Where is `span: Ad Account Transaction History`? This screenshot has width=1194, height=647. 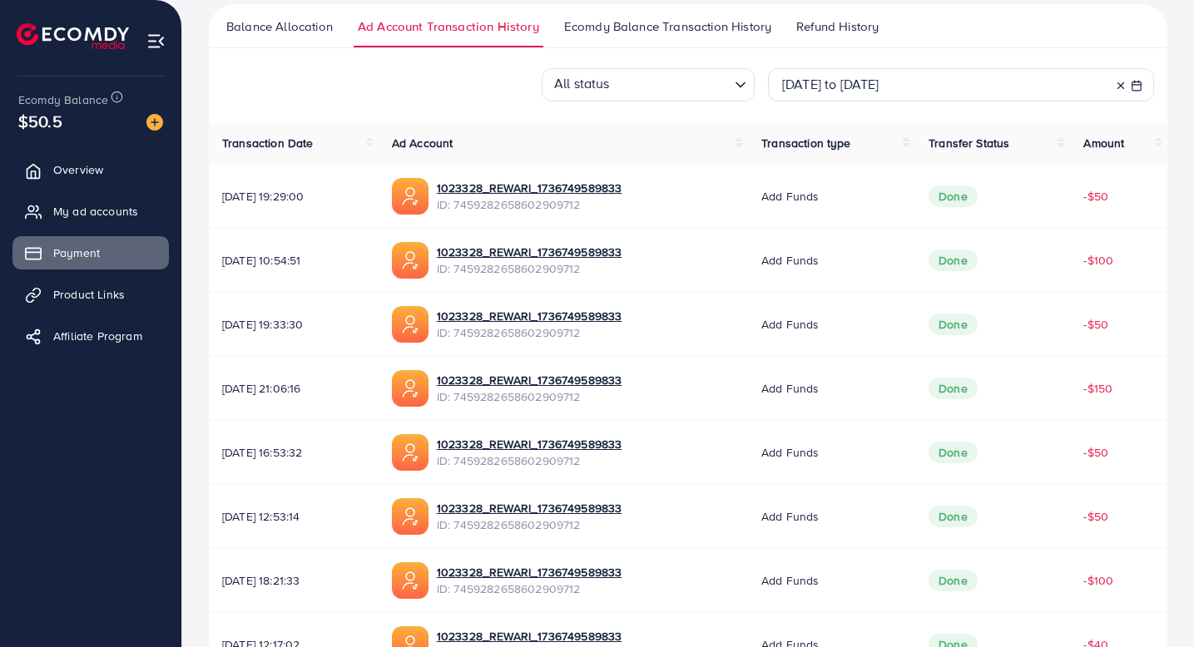 span: Ad Account Transaction History is located at coordinates (448, 27).